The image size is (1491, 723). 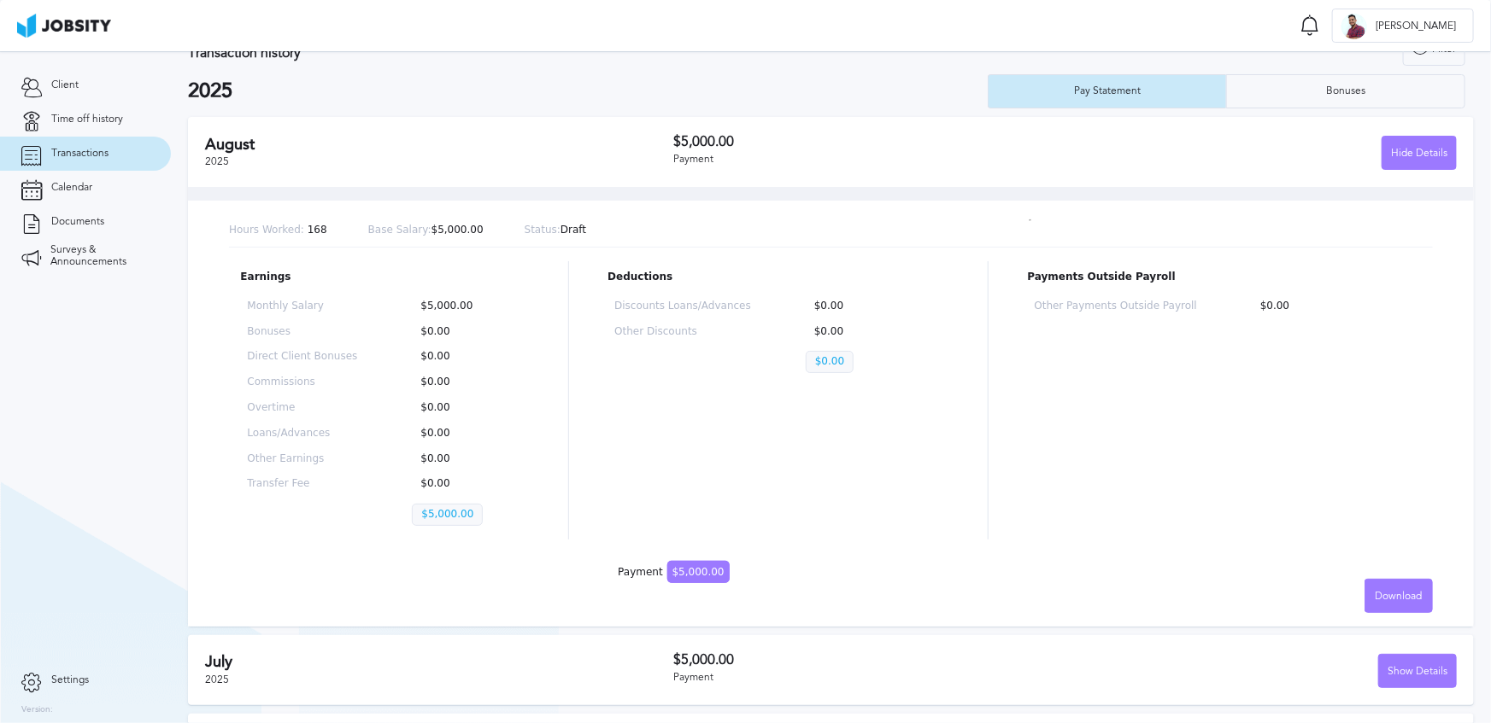 What do you see at coordinates (302, 484) in the screenshot?
I see `p: Transfer Fee` at bounding box center [302, 484].